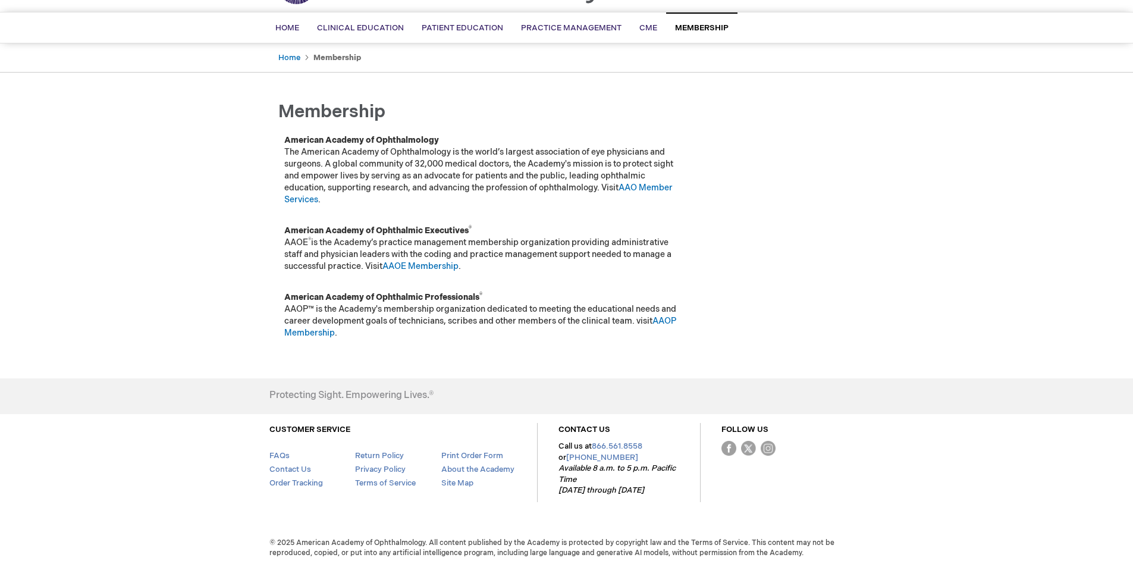 The image size is (1133, 567). I want to click on span: Home, so click(287, 28).